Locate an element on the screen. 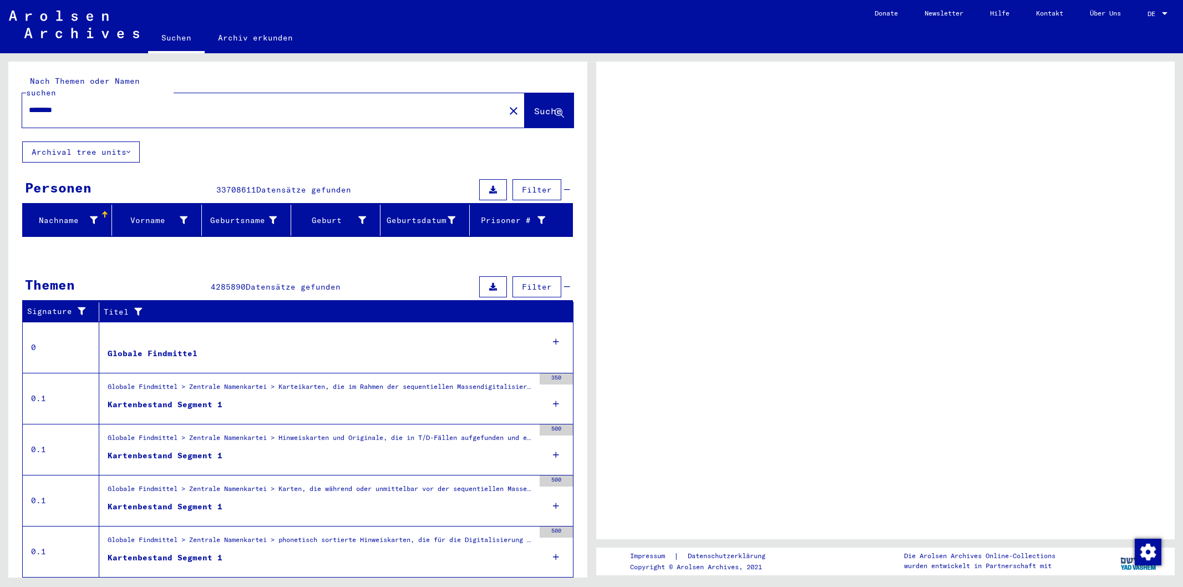  p: wurden entwickelt in Partnerschaft mit is located at coordinates (980, 566).